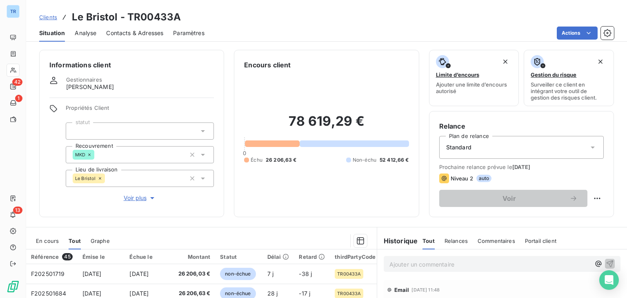  I want to click on span: 1, so click(19, 98).